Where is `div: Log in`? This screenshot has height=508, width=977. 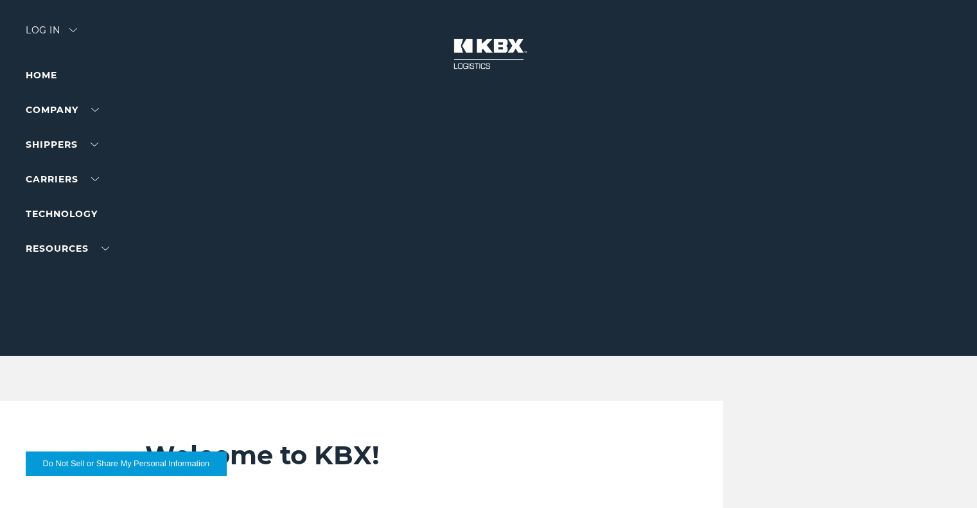 div: Log in is located at coordinates (51, 35).